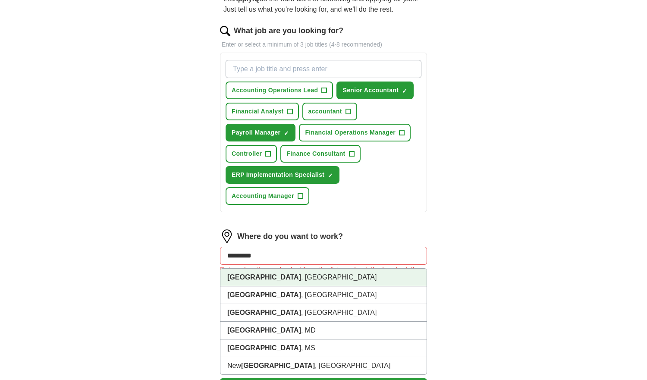 The width and height of the screenshot is (647, 380). I want to click on span: Senior Accountant, so click(371, 90).